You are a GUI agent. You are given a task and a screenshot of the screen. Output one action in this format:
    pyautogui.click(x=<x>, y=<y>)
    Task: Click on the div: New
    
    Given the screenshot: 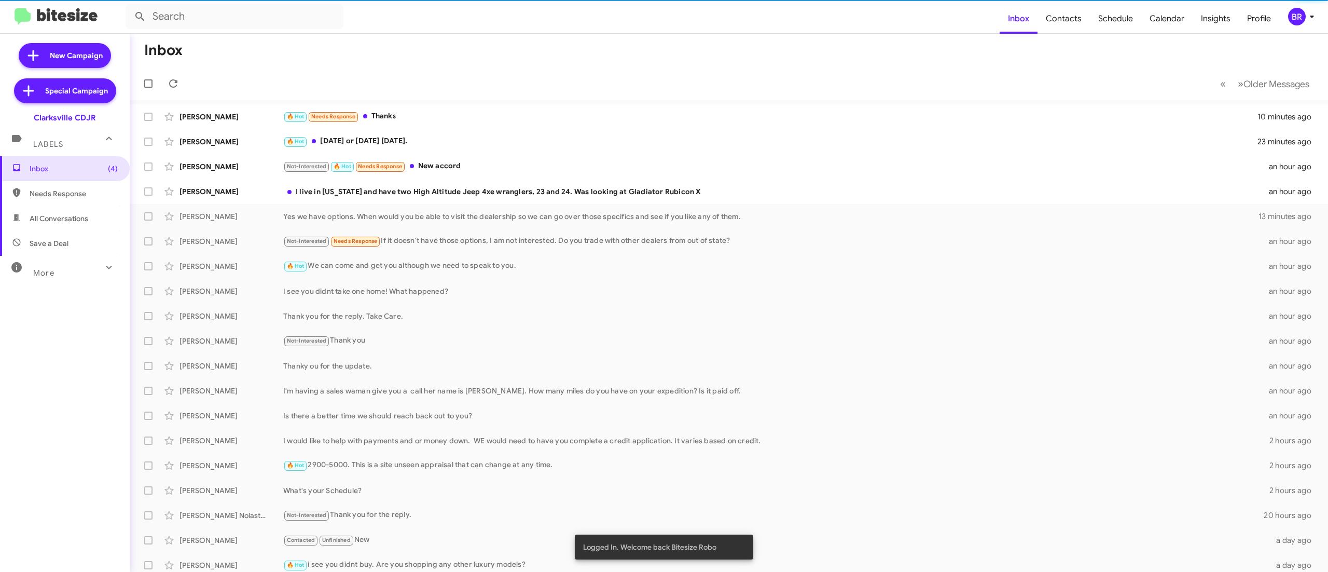 What is the action you would take?
    pyautogui.click(x=775, y=539)
    